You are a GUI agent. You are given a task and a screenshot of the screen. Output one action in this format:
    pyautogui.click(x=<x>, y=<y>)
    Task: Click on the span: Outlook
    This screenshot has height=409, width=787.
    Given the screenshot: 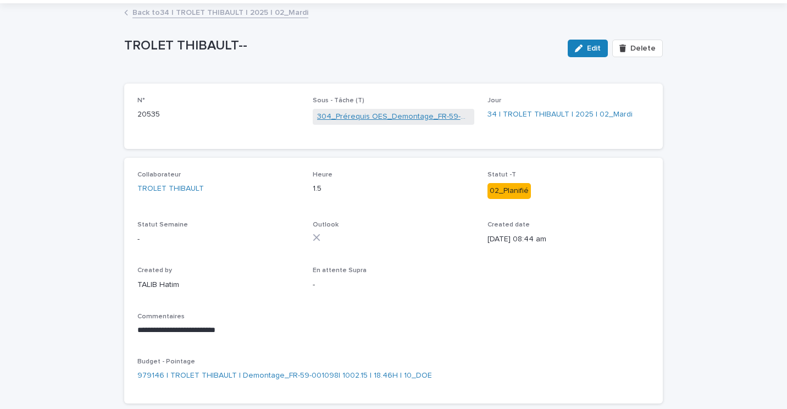 What is the action you would take?
    pyautogui.click(x=325, y=225)
    